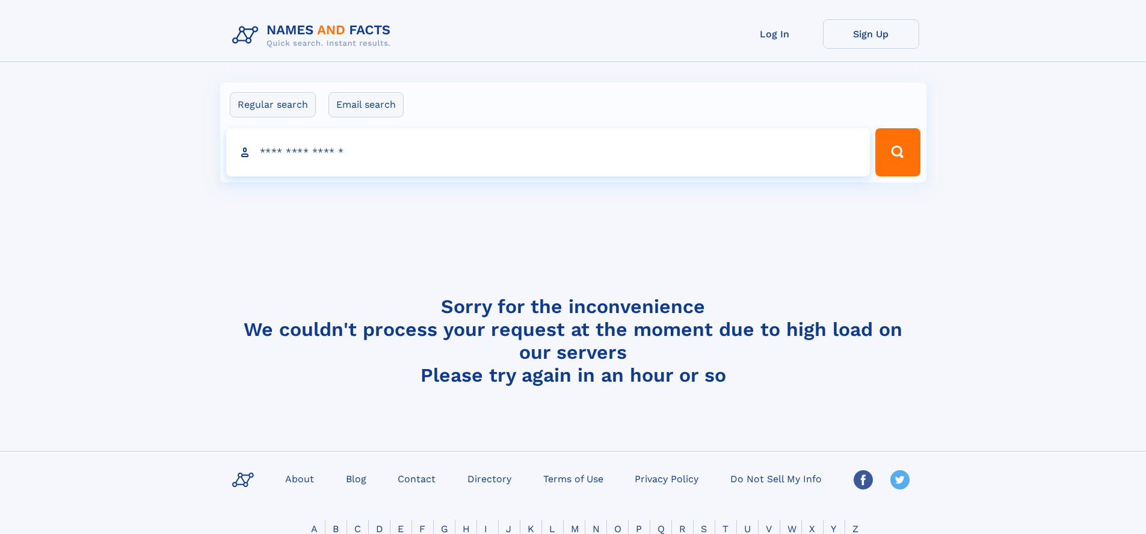 This screenshot has height=534, width=1146. I want to click on button: Search Button, so click(898, 152).